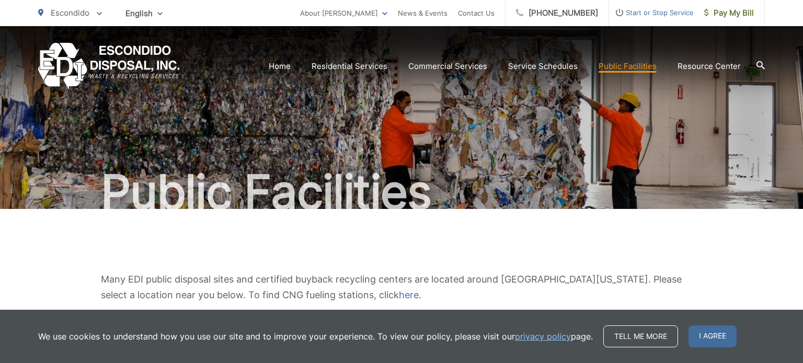 The height and width of the screenshot is (363, 803). Describe the element at coordinates (641, 337) in the screenshot. I see `a: Tell me more` at that location.